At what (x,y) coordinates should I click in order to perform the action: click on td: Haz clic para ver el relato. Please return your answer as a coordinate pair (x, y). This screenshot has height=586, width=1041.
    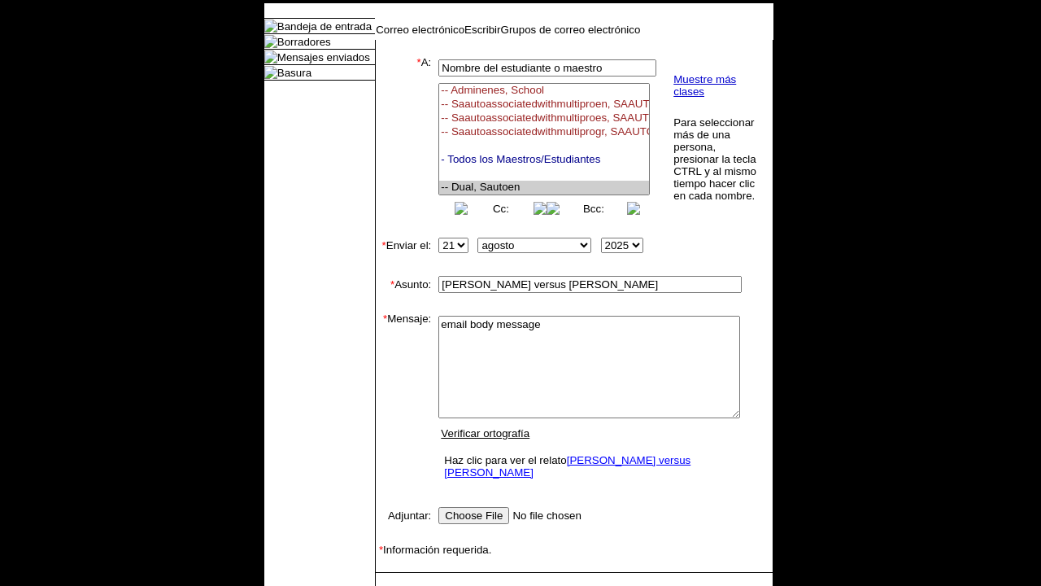
    Looking at the image, I should click on (589, 466).